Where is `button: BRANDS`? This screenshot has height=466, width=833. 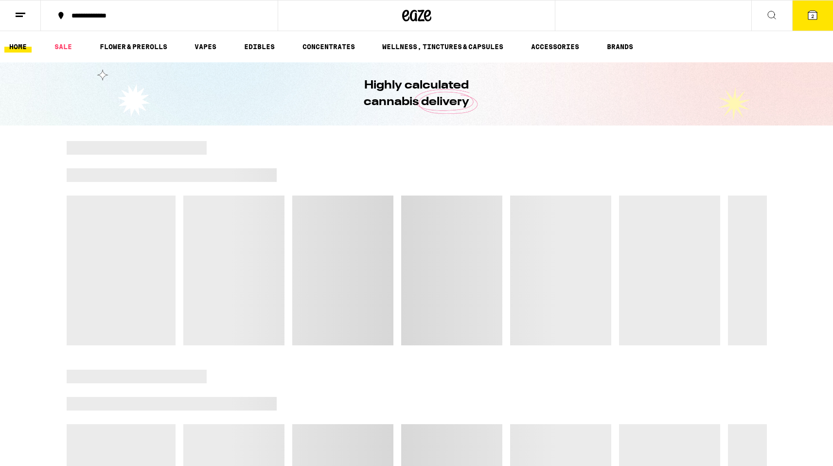 button: BRANDS is located at coordinates (620, 47).